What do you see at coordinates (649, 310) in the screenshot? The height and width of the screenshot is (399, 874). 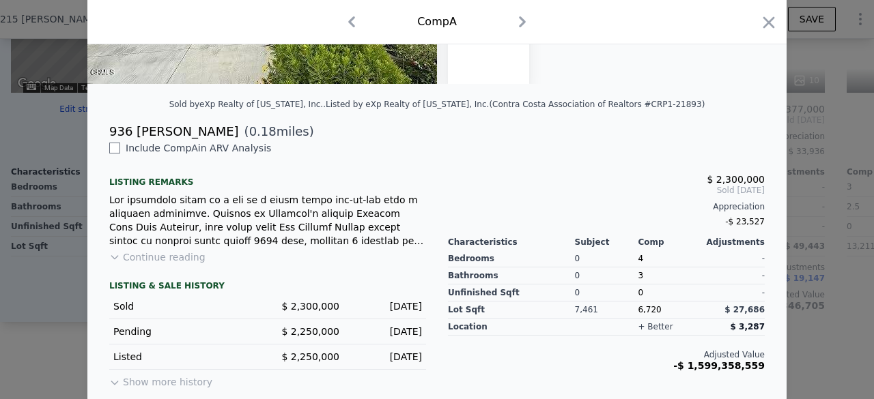 I see `span: 6,720` at bounding box center [649, 310].